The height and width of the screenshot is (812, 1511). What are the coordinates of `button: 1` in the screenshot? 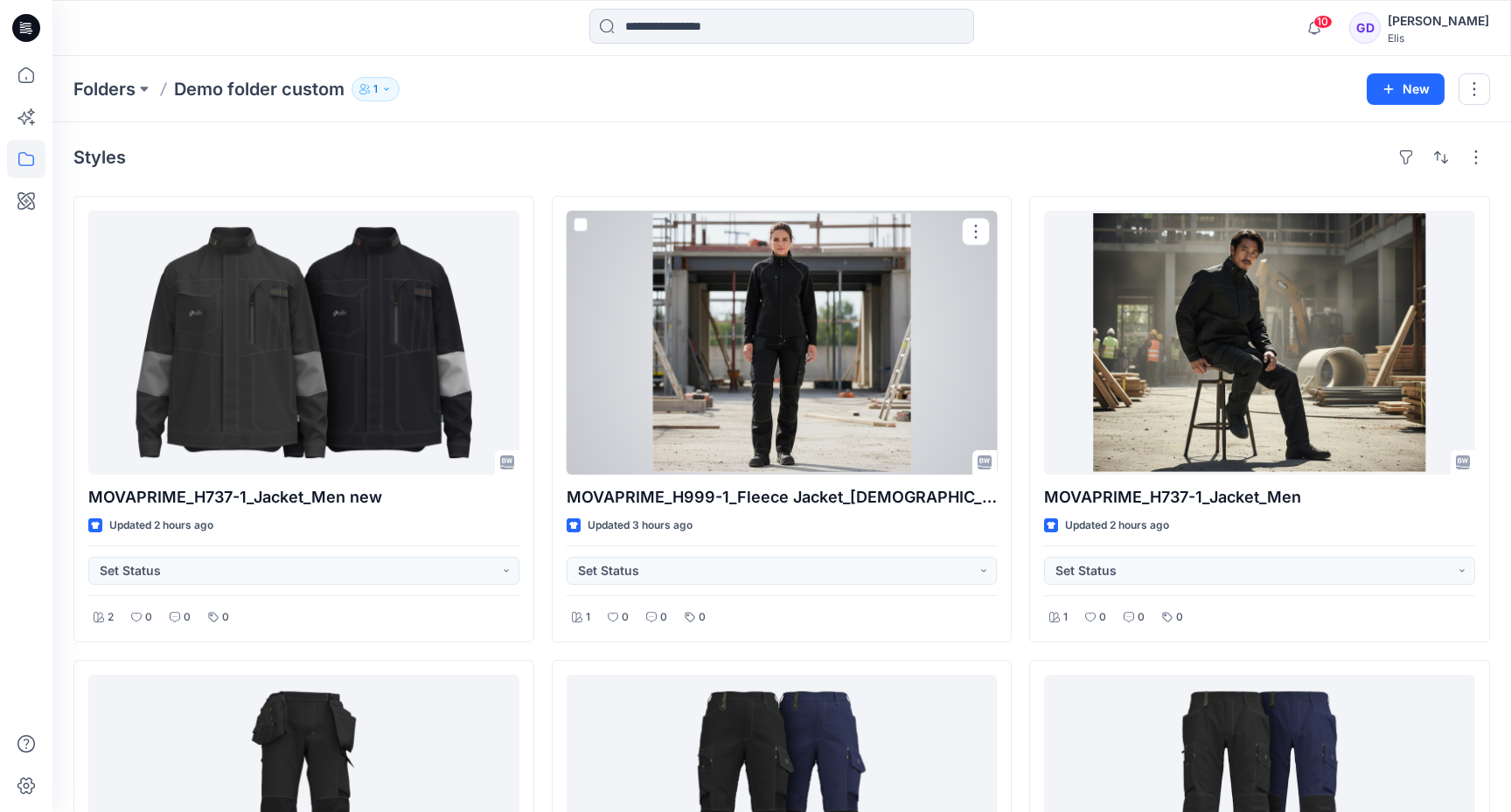 It's located at (375, 89).